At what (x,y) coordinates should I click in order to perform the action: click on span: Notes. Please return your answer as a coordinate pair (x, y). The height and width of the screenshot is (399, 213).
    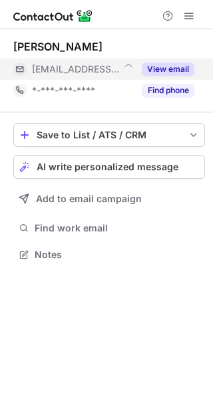
    Looking at the image, I should click on (117, 255).